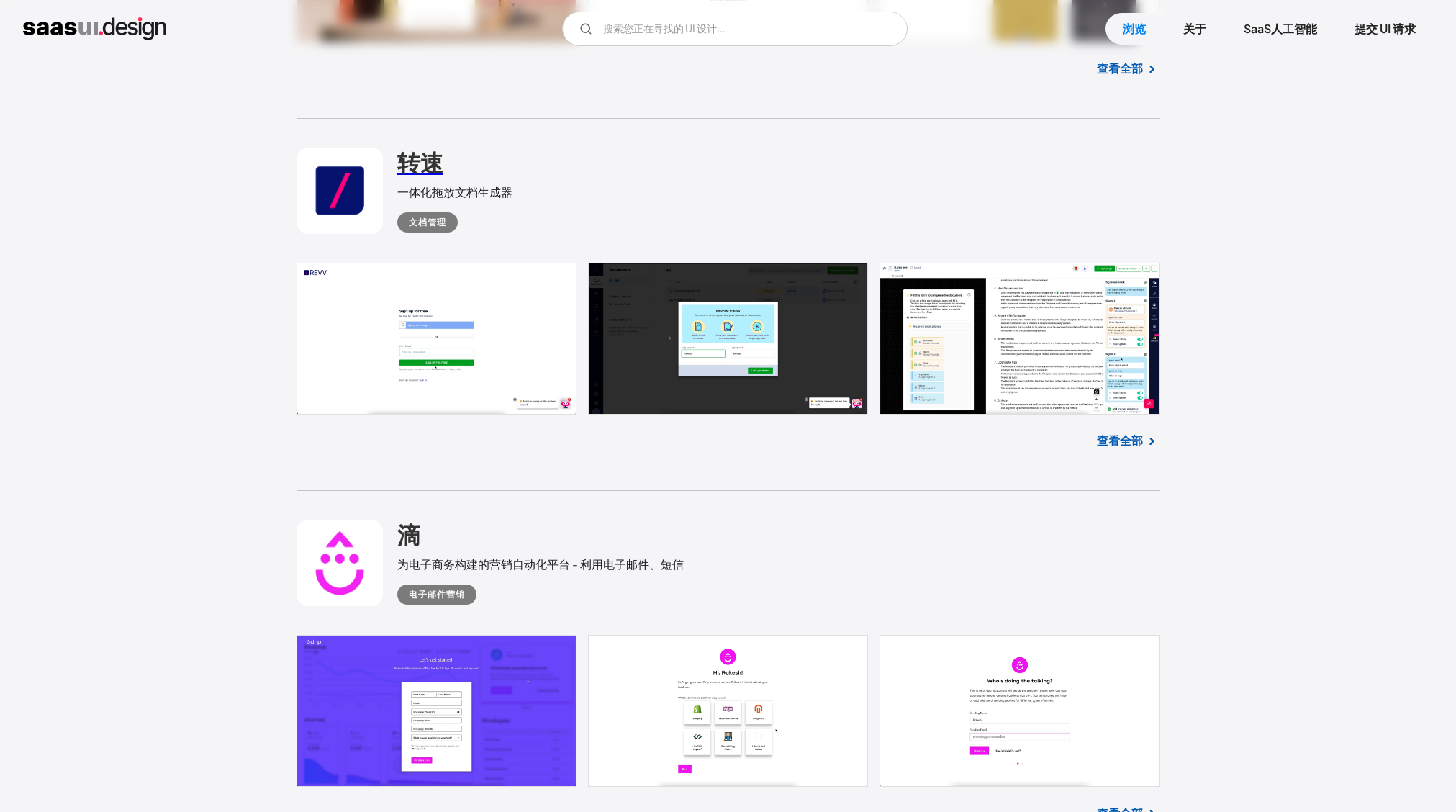 The image size is (1456, 812). I want to click on font: 浏览, so click(1135, 28).